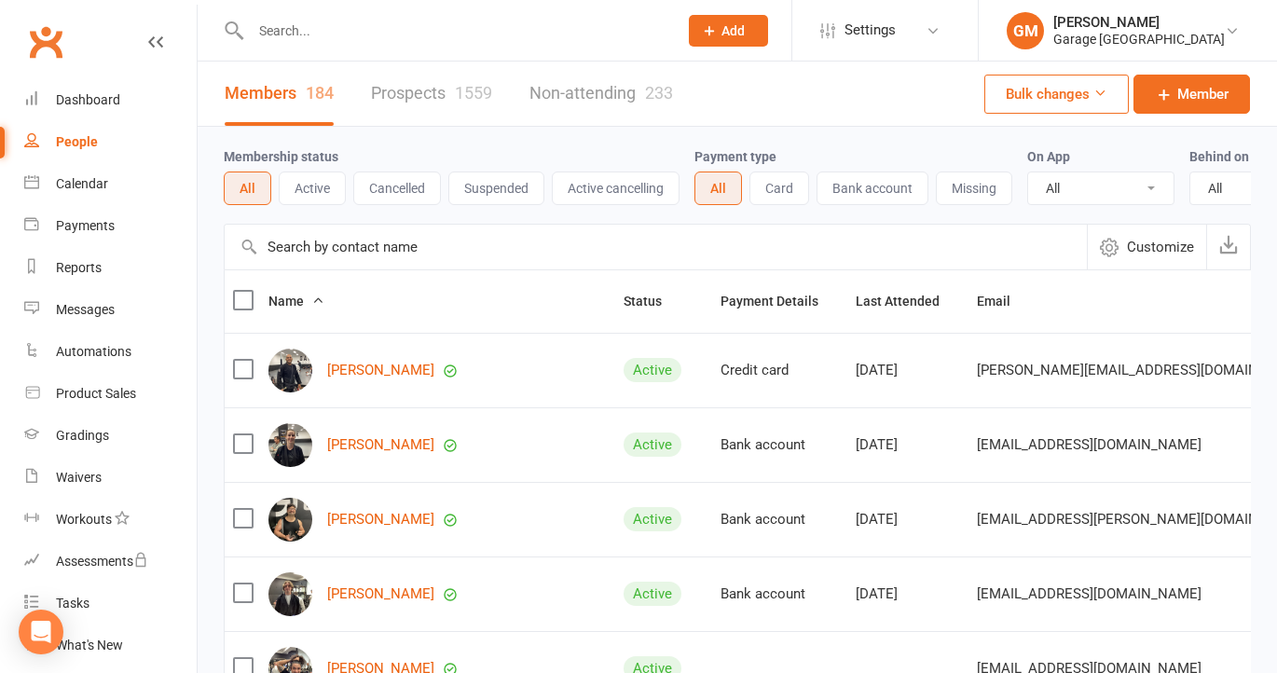 The image size is (1277, 673). Describe the element at coordinates (96, 393) in the screenshot. I see `div: Product Sales` at that location.